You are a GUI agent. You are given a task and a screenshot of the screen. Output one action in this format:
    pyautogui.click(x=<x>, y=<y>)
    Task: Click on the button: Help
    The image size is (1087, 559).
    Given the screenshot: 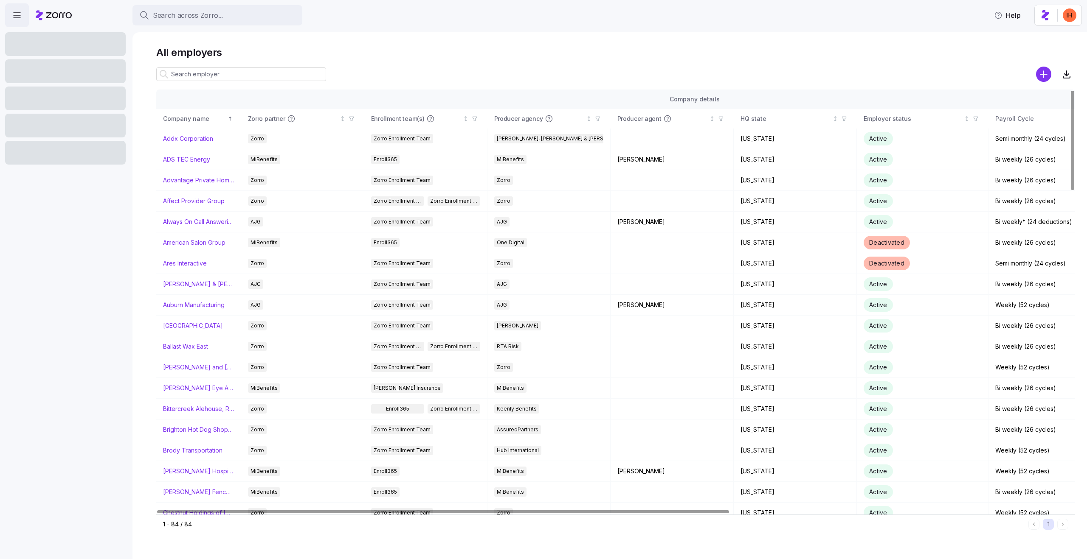 What is the action you would take?
    pyautogui.click(x=1007, y=15)
    